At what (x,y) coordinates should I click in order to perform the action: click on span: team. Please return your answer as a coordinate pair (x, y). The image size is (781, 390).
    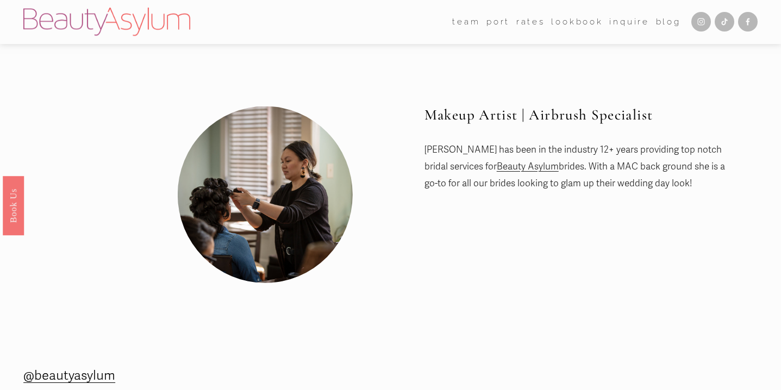
    Looking at the image, I should click on (466, 22).